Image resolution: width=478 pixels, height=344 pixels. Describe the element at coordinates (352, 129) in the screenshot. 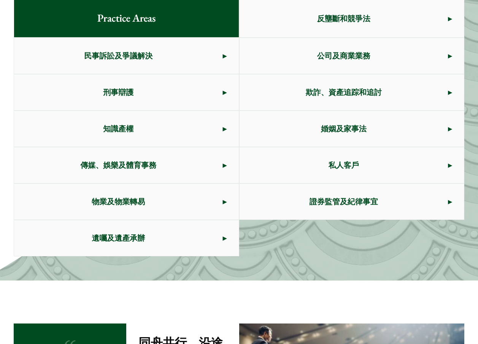

I see `a: 婚姻及家事法` at that location.